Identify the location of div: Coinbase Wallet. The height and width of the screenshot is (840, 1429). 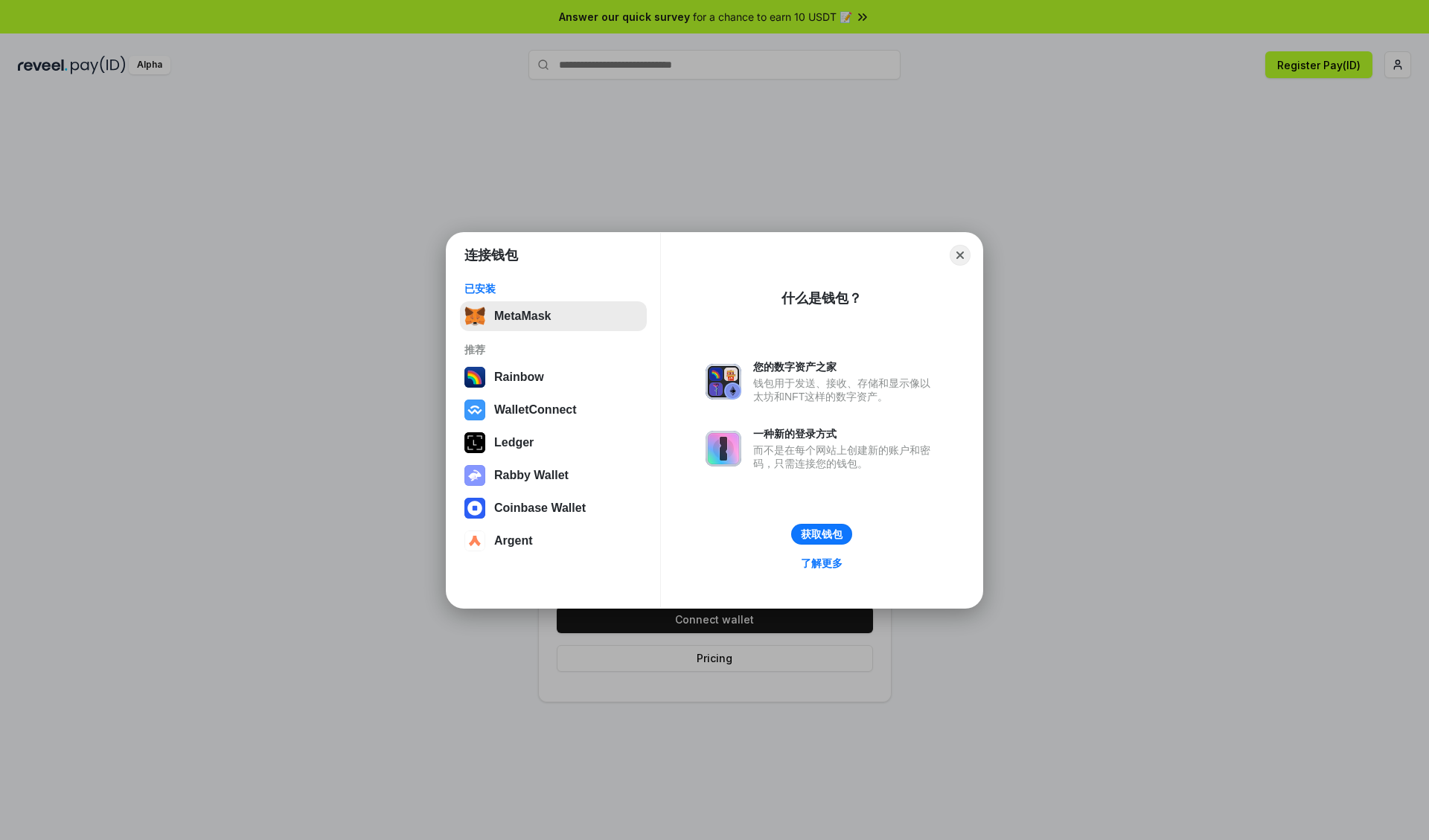
(540, 508).